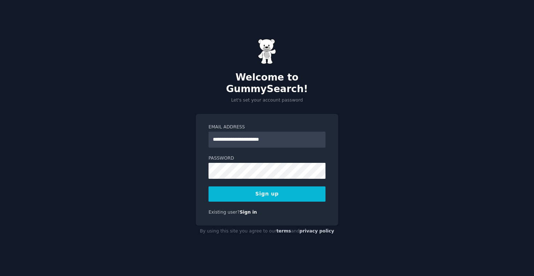 The width and height of the screenshot is (534, 276). I want to click on label: Password, so click(267, 159).